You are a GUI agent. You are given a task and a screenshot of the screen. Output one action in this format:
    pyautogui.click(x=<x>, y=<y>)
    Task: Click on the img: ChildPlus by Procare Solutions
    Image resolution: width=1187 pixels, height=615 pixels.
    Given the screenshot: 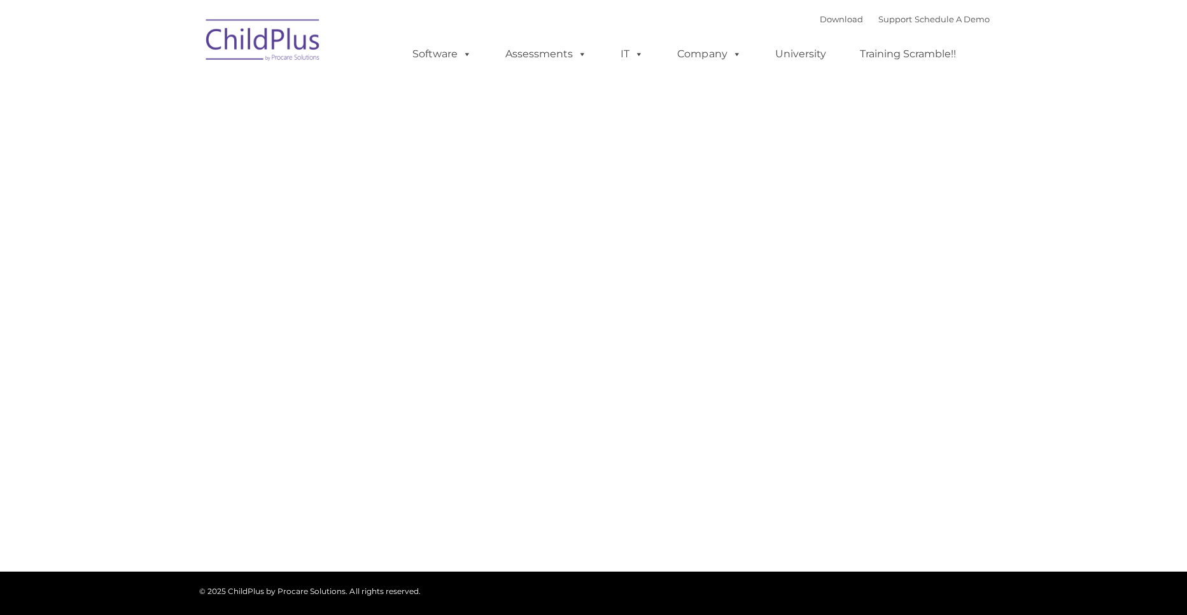 What is the action you would take?
    pyautogui.click(x=263, y=42)
    